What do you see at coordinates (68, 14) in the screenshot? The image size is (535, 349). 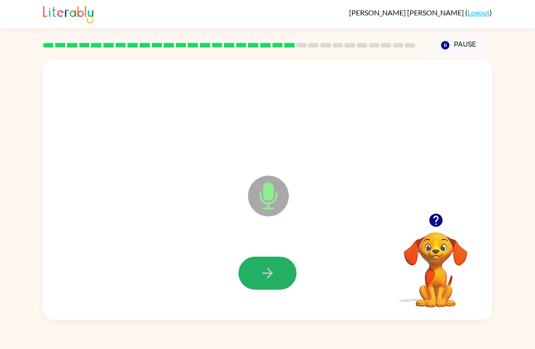 I see `img: Literably` at bounding box center [68, 14].